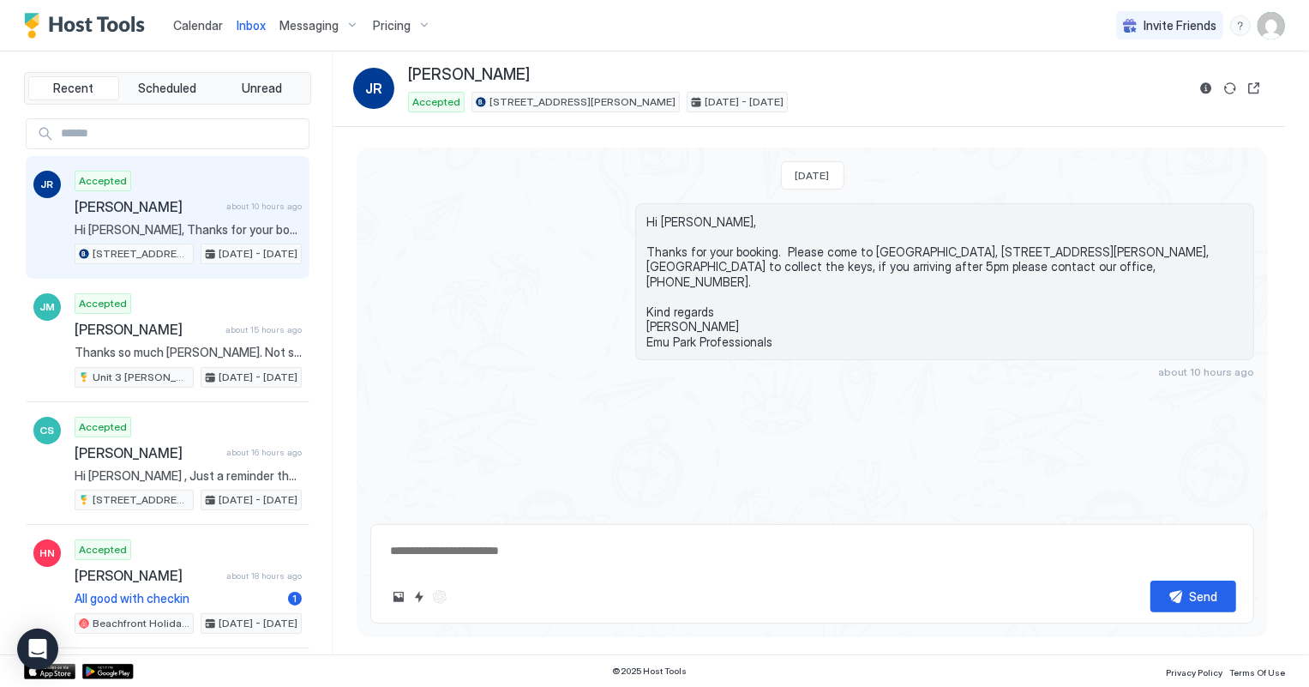 The image size is (1309, 687). I want to click on button: Open reservation, so click(1254, 88).